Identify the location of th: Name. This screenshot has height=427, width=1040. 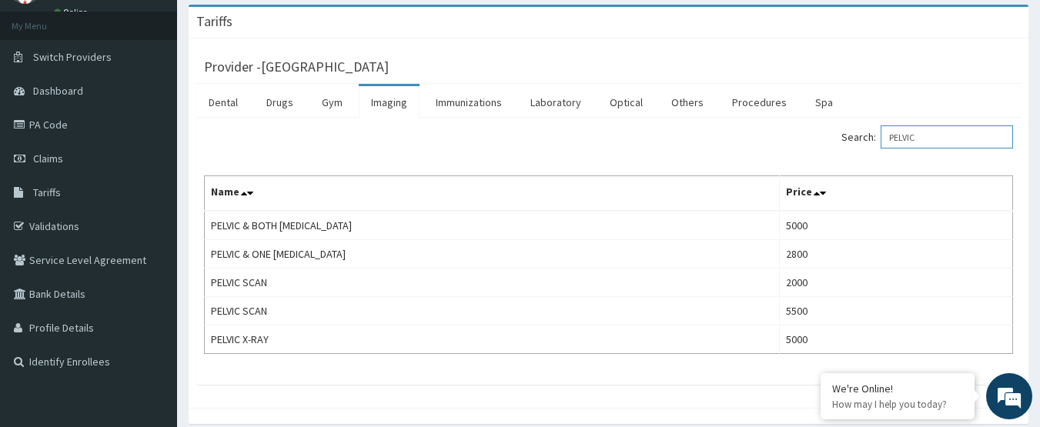
(492, 194).